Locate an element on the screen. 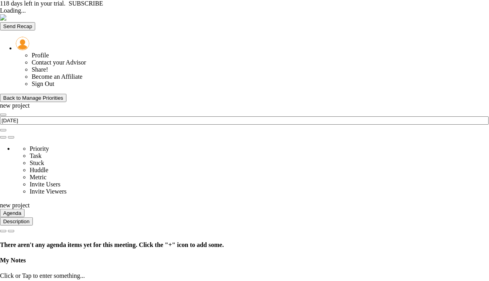 This screenshot has width=489, height=281. span: Description is located at coordinates (16, 221).